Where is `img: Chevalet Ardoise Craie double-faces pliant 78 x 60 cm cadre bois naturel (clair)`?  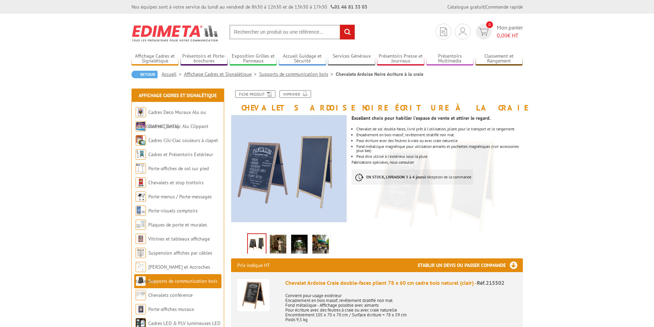
img: Chevalet Ardoise Craie double-faces pliant 78 x 60 cm cadre bois naturel (clair) is located at coordinates (253, 295).